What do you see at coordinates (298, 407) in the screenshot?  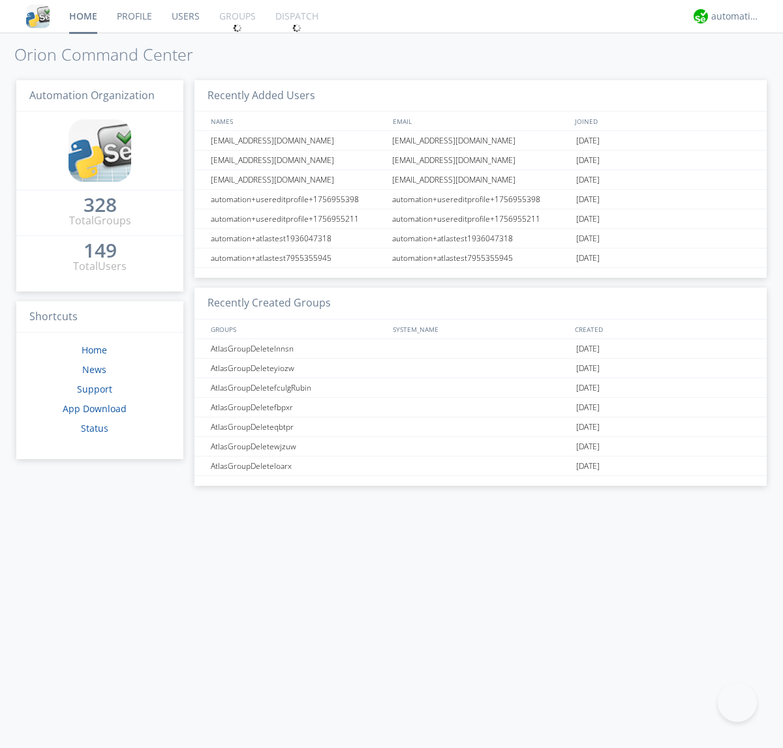 I see `div: AtlasGroupDeletefbpxr` at bounding box center [298, 407].